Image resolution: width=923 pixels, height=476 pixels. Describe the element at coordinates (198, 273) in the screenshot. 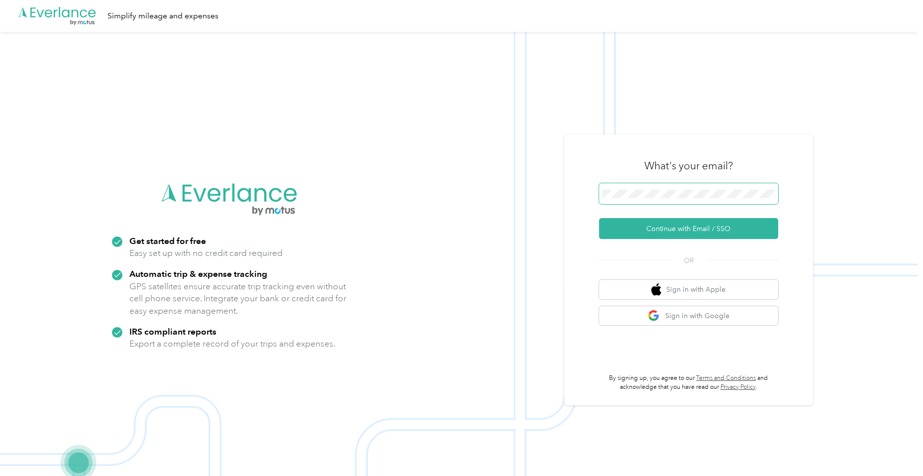

I see `strong: Automatic trip & expense tracking` at that location.